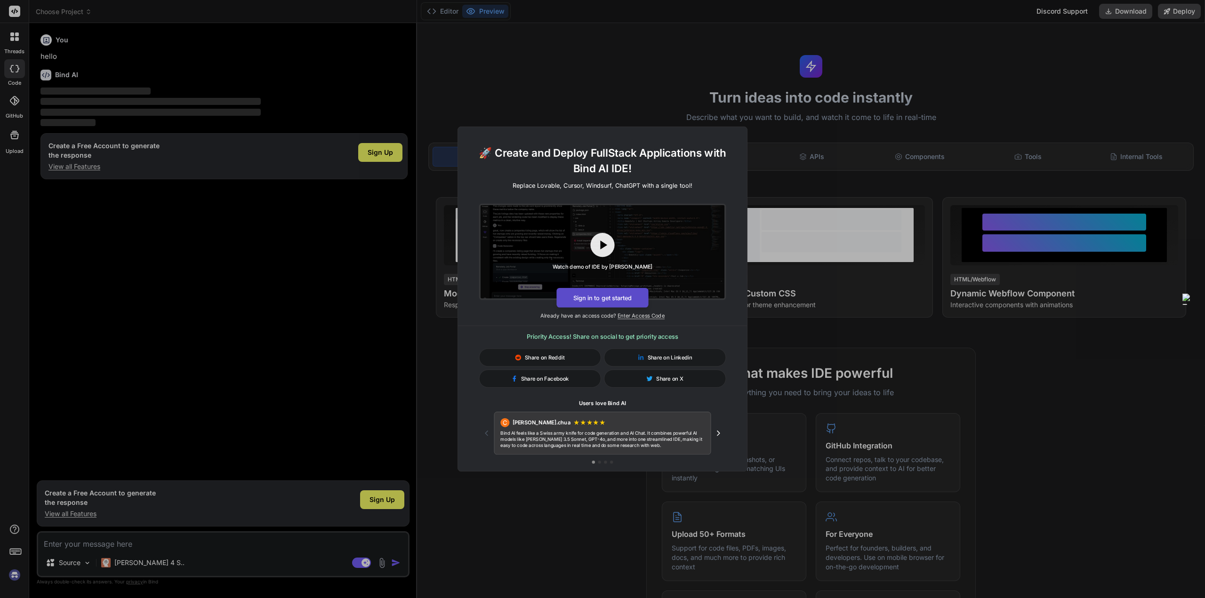 The width and height of the screenshot is (1205, 598). Describe the element at coordinates (602, 298) in the screenshot. I see `button: Sign in to get started` at that location.